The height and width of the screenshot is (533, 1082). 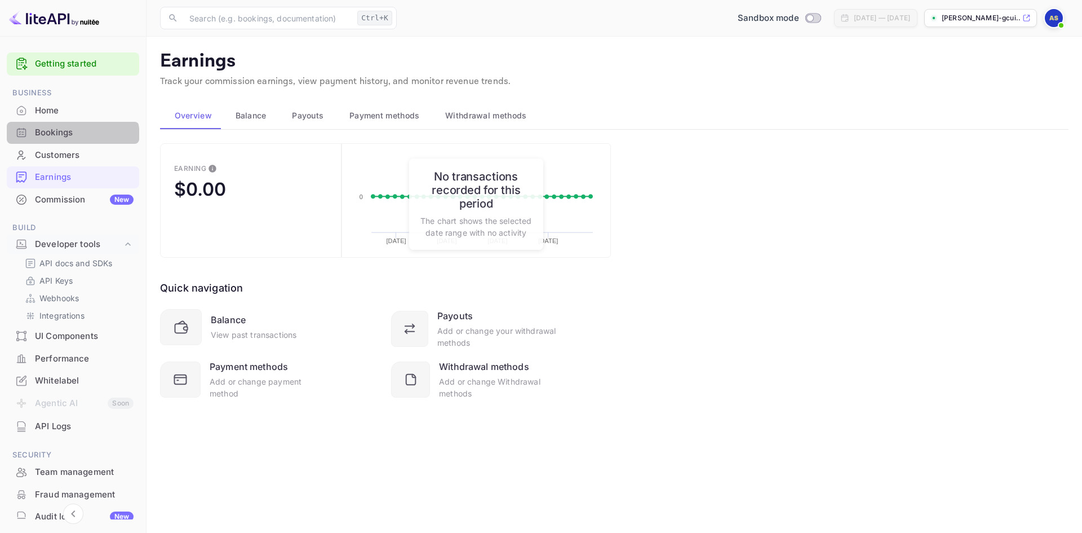 I want to click on button: EarningThis is the amount of confirmed commission that will be paid to you on the next scheduled ..., so click(x=251, y=200).